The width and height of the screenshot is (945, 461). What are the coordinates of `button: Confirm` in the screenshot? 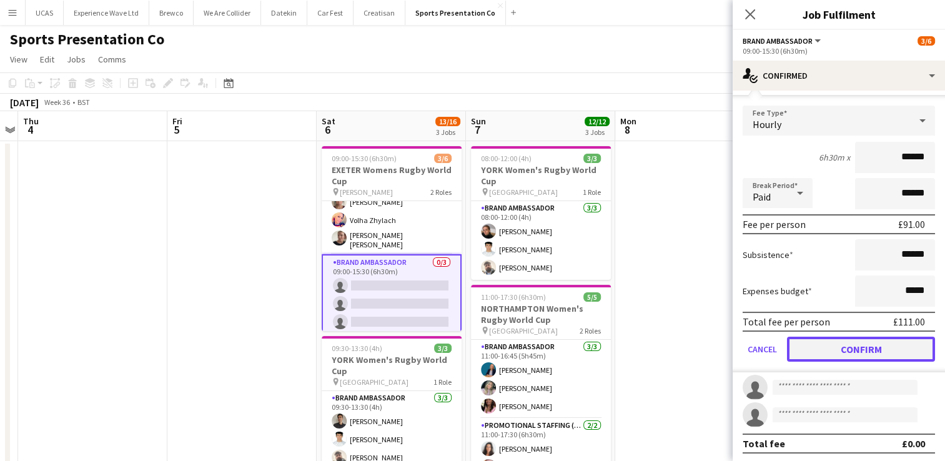 It's located at (860, 349).